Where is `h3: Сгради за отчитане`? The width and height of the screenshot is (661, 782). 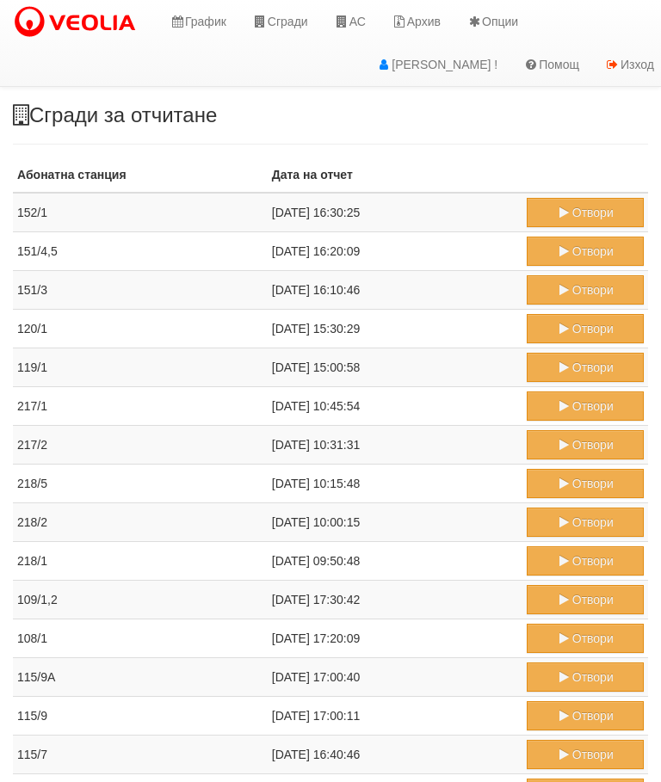 h3: Сгради за отчитане is located at coordinates (331, 115).